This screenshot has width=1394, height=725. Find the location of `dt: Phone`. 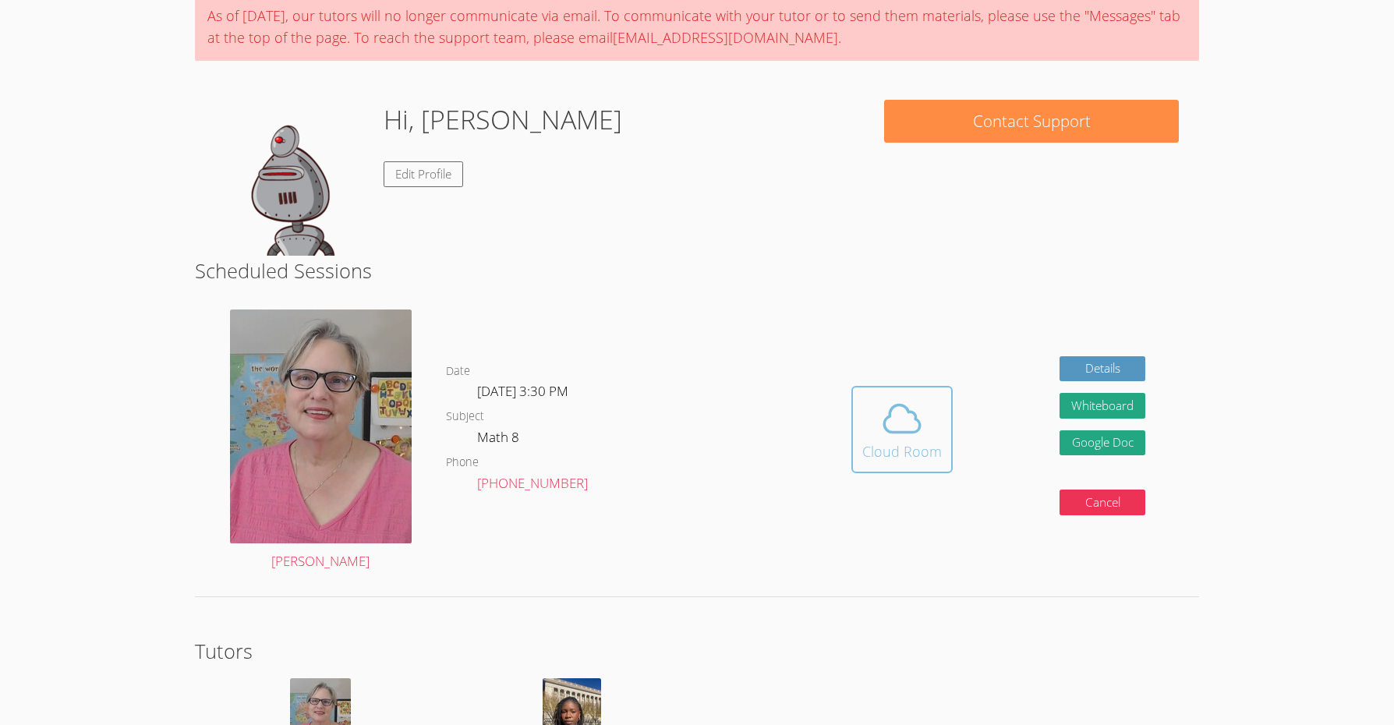

dt: Phone is located at coordinates (462, 462).